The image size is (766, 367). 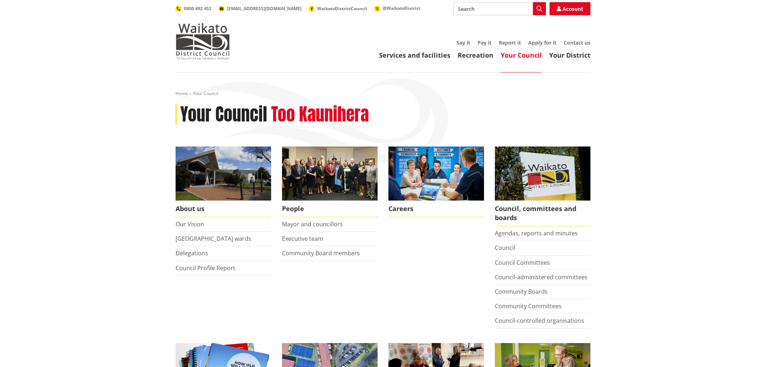 I want to click on span: About us, so click(x=223, y=209).